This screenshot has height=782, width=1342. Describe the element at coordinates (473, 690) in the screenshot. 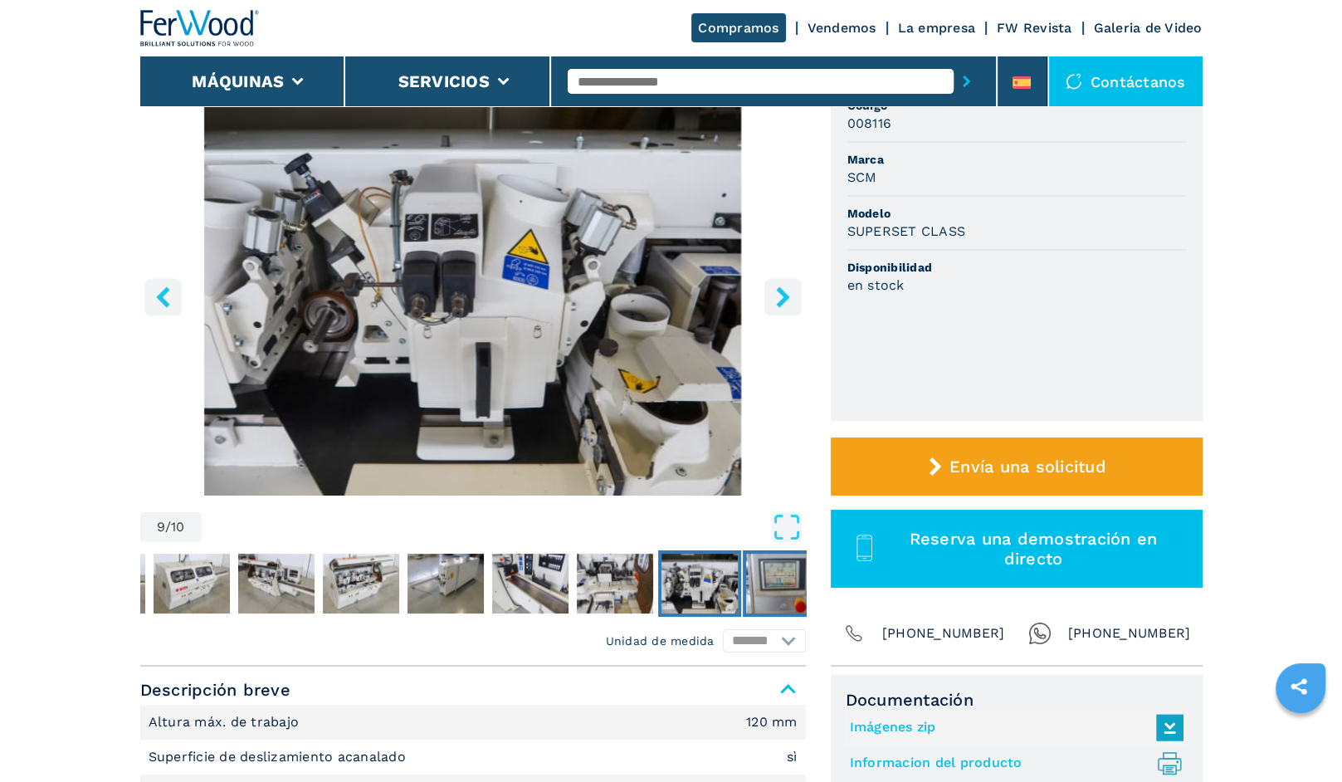

I see `span: Descripción breve` at that location.